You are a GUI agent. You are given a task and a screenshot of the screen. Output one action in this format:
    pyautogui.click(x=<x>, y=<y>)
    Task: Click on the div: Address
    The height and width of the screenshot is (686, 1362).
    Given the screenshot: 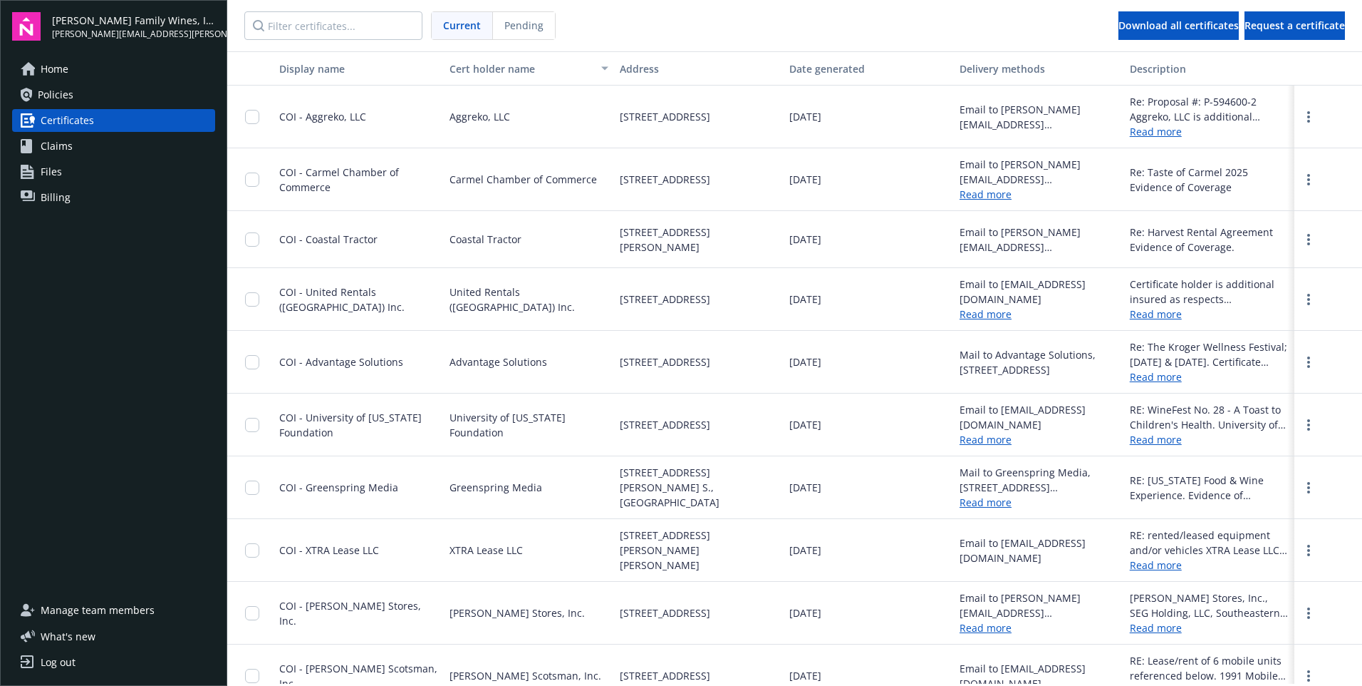 What is the action you would take?
    pyautogui.click(x=699, y=68)
    